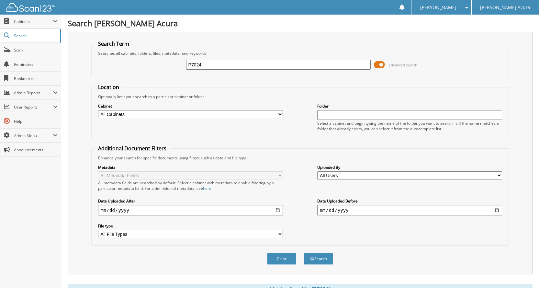  Describe the element at coordinates (36, 150) in the screenshot. I see `span: Announcements` at that location.